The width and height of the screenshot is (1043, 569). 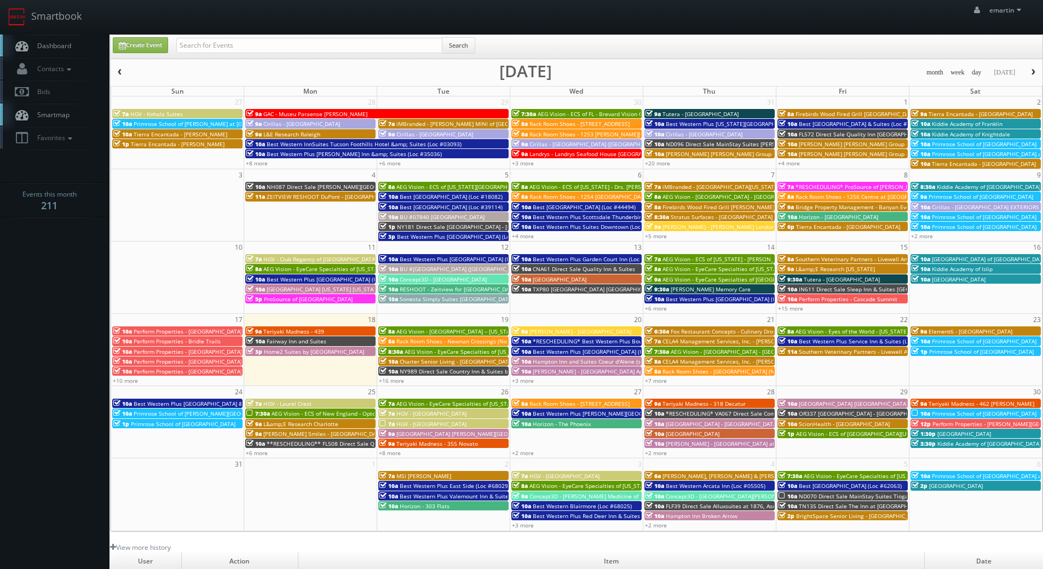 What do you see at coordinates (387, 227) in the screenshot?
I see `span: 1p` at bounding box center [387, 227].